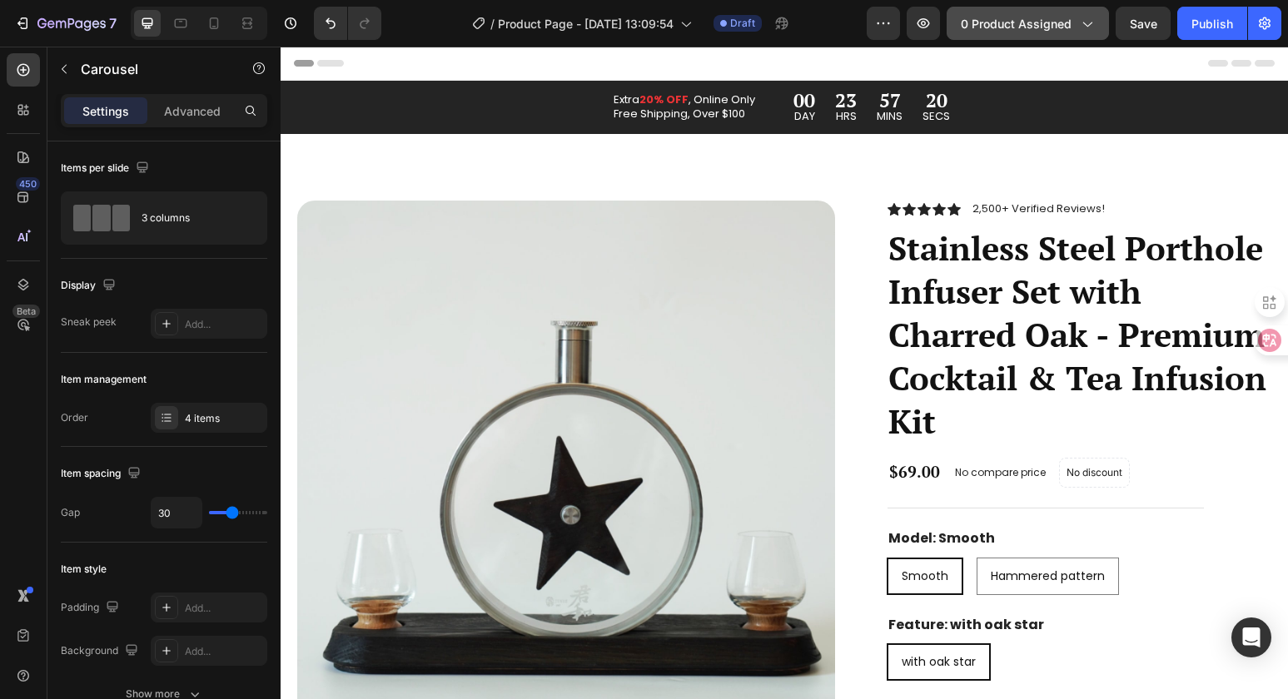  Describe the element at coordinates (719, 426) in the screenshot. I see `p: No compare price` at that location.